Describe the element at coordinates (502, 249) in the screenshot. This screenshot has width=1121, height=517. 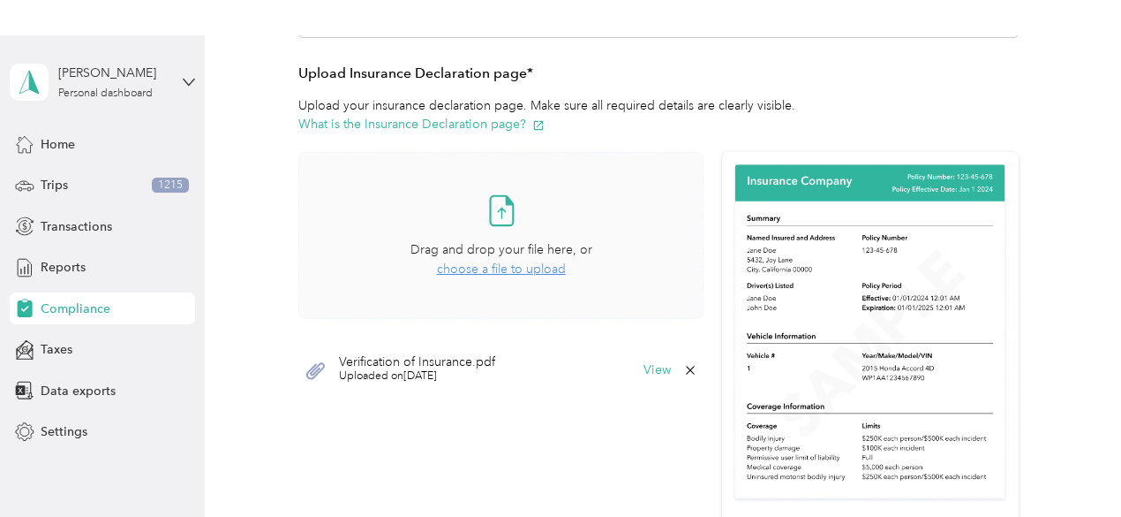
I see `span: Drag and drop your file here, or` at that location.